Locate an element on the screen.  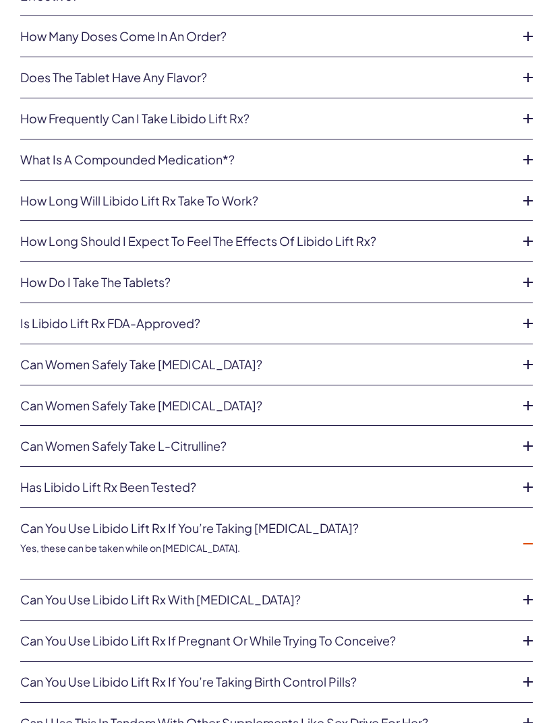
a: Has Libido Lift Rx been tested? is located at coordinates (266, 487).